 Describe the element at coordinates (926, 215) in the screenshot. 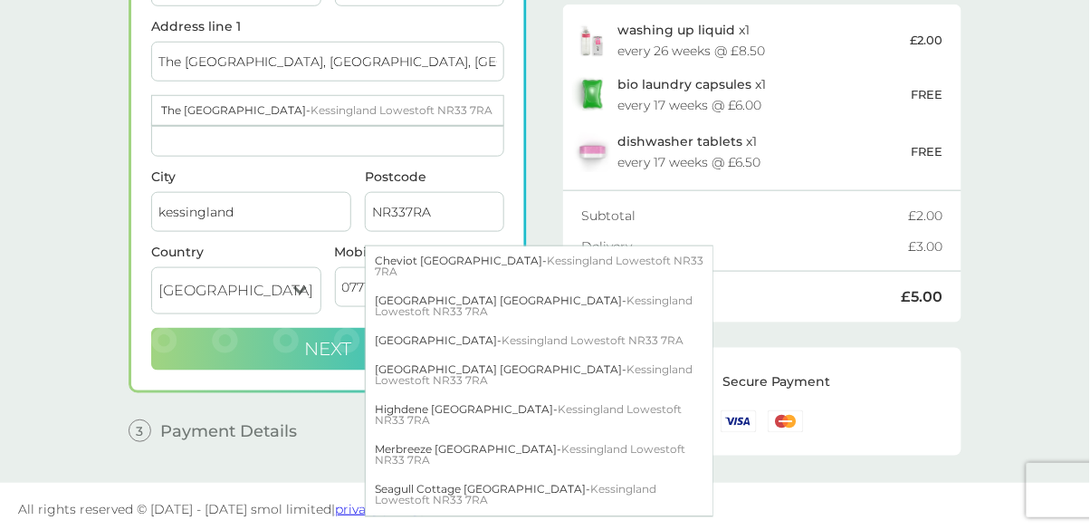

I see `div: £2.00` at that location.